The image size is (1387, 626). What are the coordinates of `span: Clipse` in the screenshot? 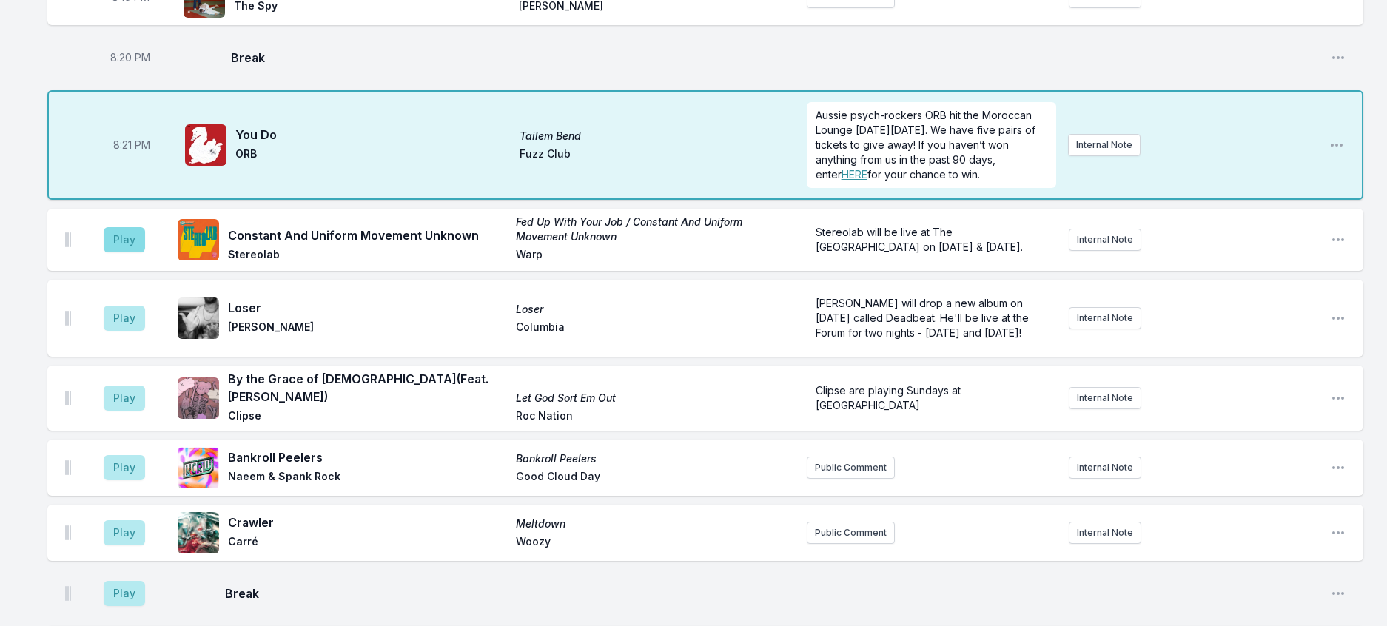 It's located at (367, 417).